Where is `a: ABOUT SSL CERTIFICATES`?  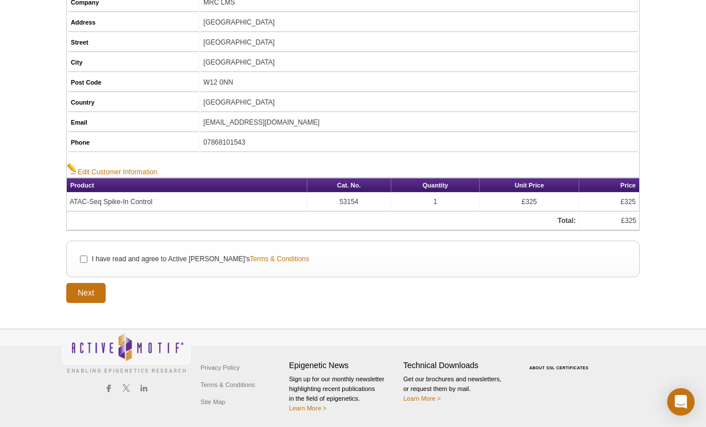
a: ABOUT SSL CERTIFICATES is located at coordinates (560, 368).